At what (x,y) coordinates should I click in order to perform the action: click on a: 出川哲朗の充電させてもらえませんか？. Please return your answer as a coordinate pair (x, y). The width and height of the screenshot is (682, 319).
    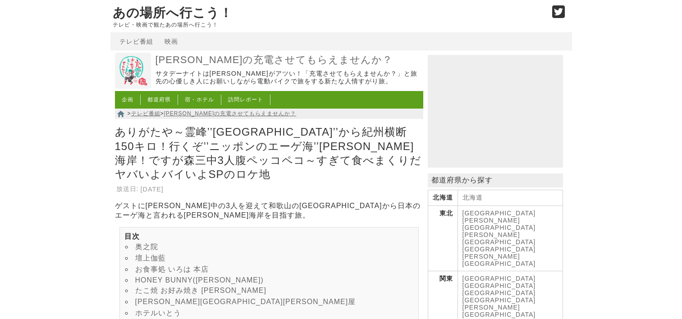
    Looking at the image, I should click on (133, 86).